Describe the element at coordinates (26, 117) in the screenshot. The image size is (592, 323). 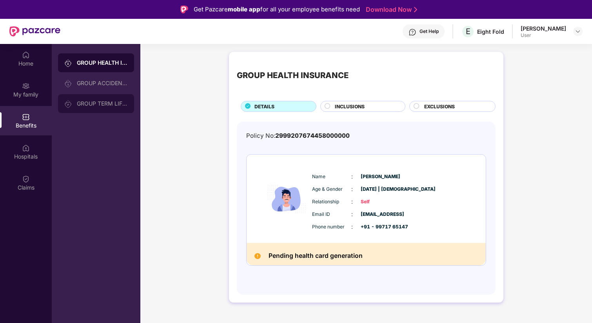
I see `img: svg+xml;base64,PHN2ZyBpZD0iQmVuZWZpdHMiIHhtbG5zPSJodHRwOi8vd3d3LnczLm9yZy8yMDAwL3N2ZyIgd2lkdGg9Ij...` at that location.